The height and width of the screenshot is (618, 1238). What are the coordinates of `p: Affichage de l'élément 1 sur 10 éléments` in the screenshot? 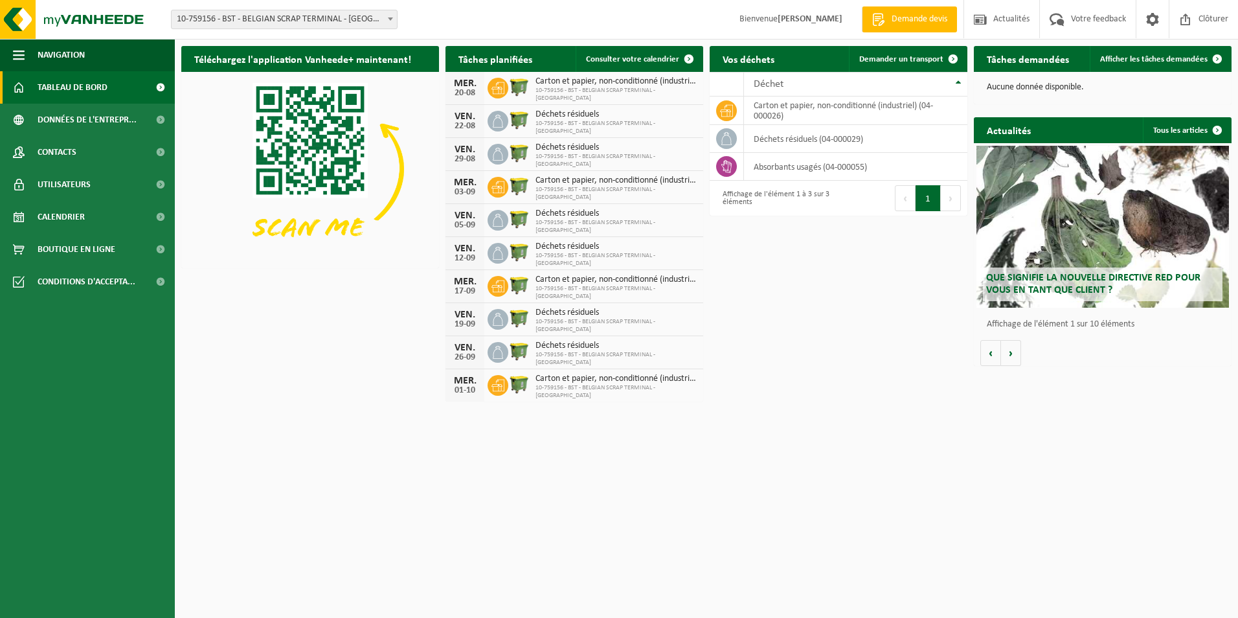 It's located at (1106, 324).